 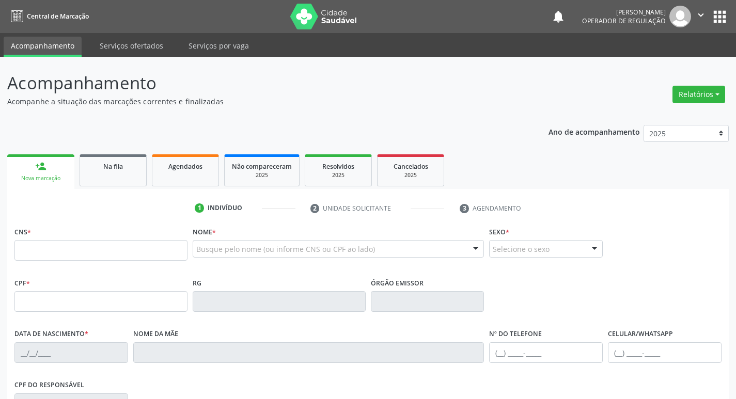 I want to click on p: Ano de acompanhamento, so click(x=594, y=131).